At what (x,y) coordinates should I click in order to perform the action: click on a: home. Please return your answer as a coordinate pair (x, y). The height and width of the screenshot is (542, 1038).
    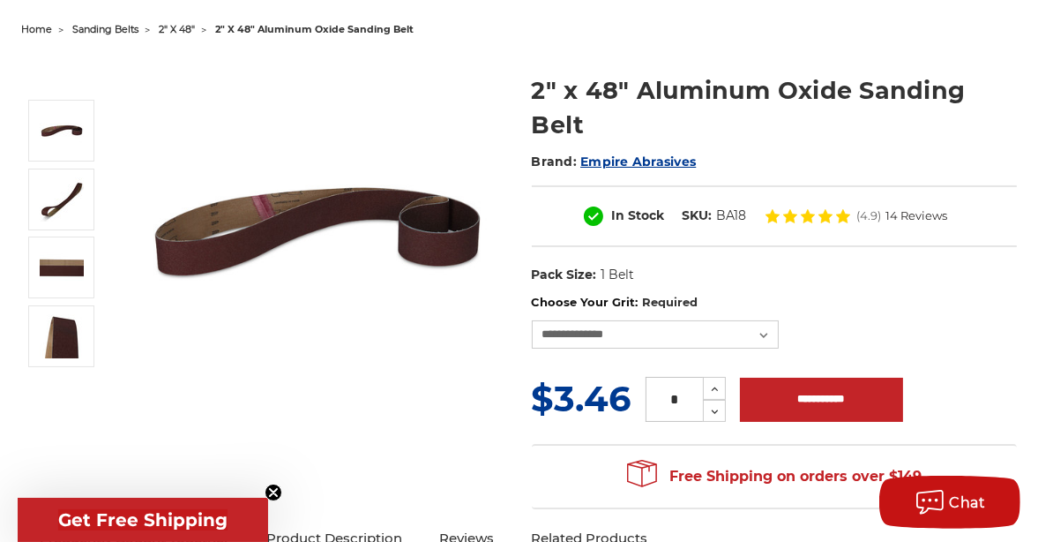
    Looking at the image, I should click on (36, 29).